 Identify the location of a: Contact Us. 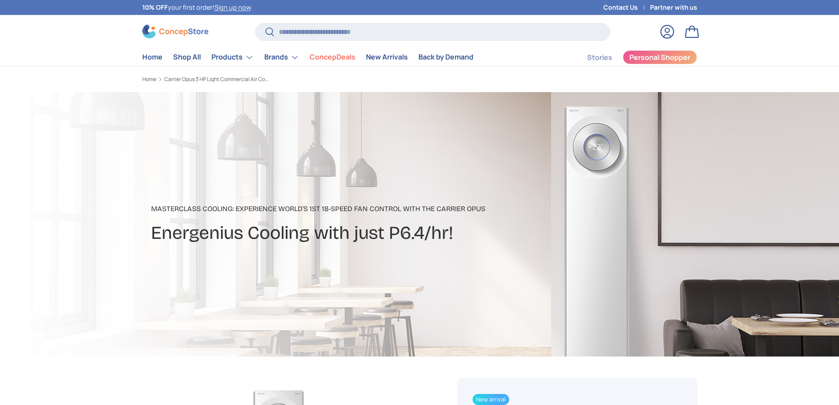
(626, 7).